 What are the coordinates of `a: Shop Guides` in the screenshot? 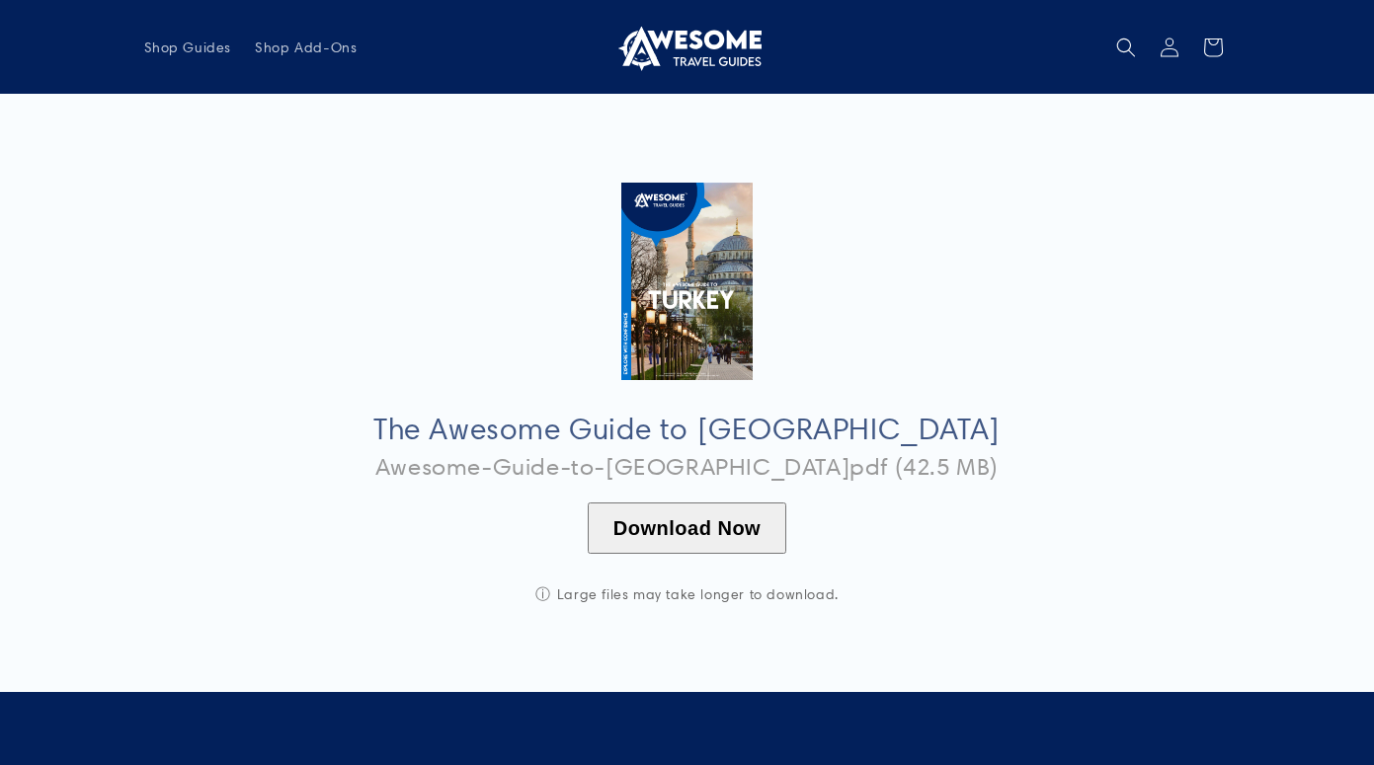 It's located at (188, 47).